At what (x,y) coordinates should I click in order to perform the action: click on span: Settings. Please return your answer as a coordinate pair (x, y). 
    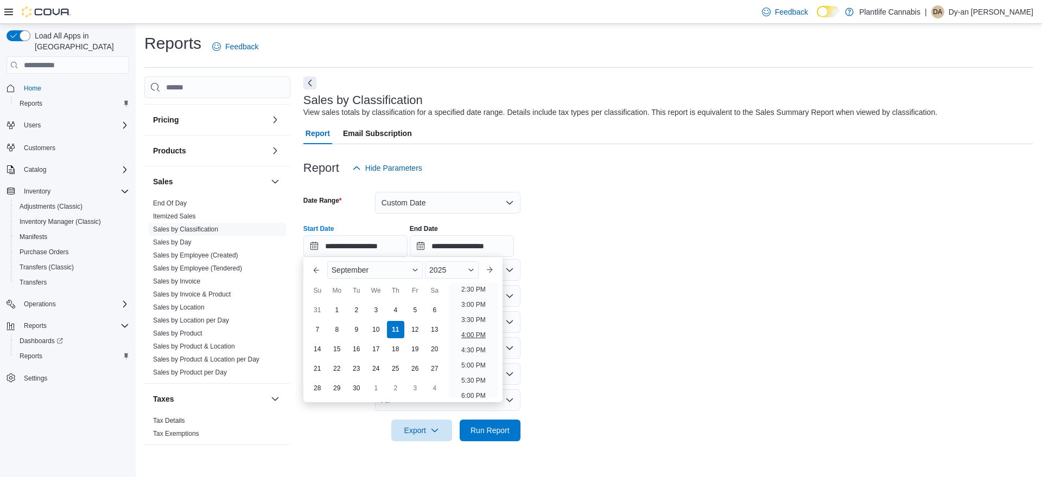
    Looking at the image, I should click on (35, 379).